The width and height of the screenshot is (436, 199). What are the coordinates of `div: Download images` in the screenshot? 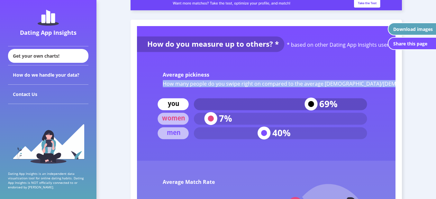 It's located at (412, 29).